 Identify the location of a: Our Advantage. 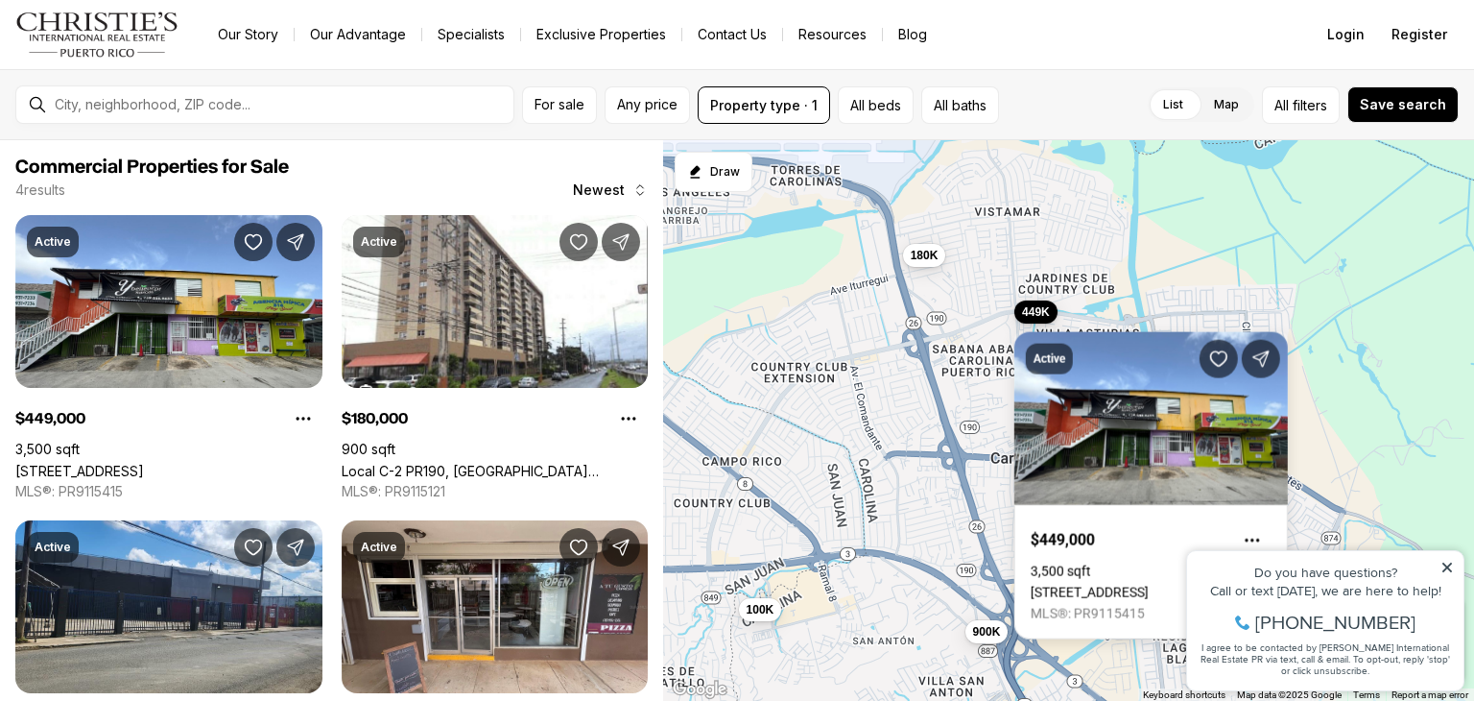
(358, 35).